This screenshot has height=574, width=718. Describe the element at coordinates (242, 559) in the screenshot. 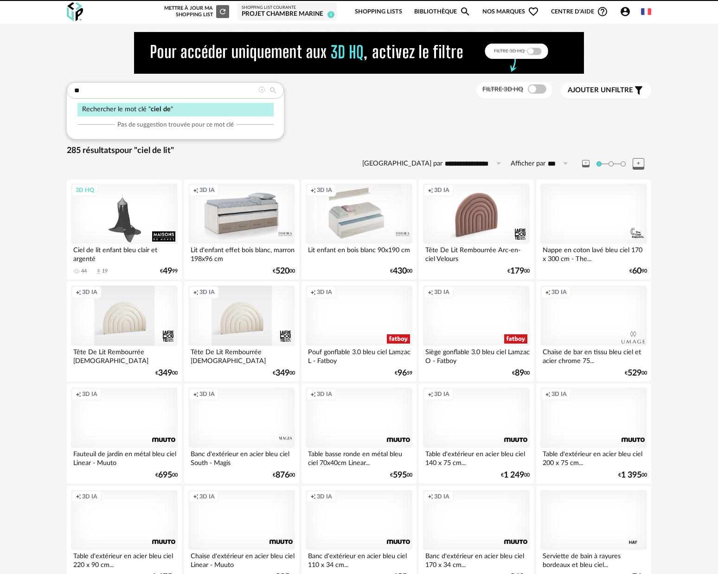

I see `div: Chaise d'extérieur en acier bleu ciel Linear - Muuto` at that location.